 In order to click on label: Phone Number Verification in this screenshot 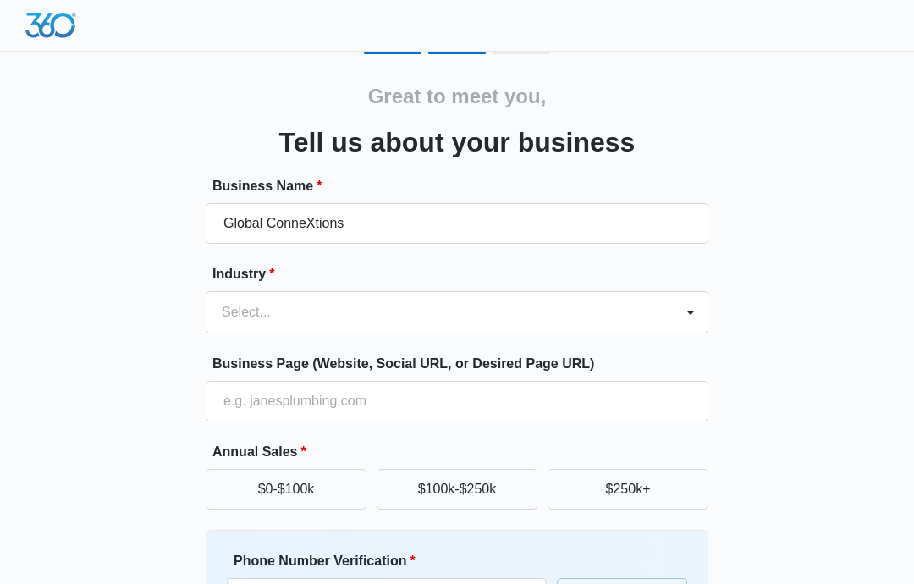, I will do `click(394, 561)`.